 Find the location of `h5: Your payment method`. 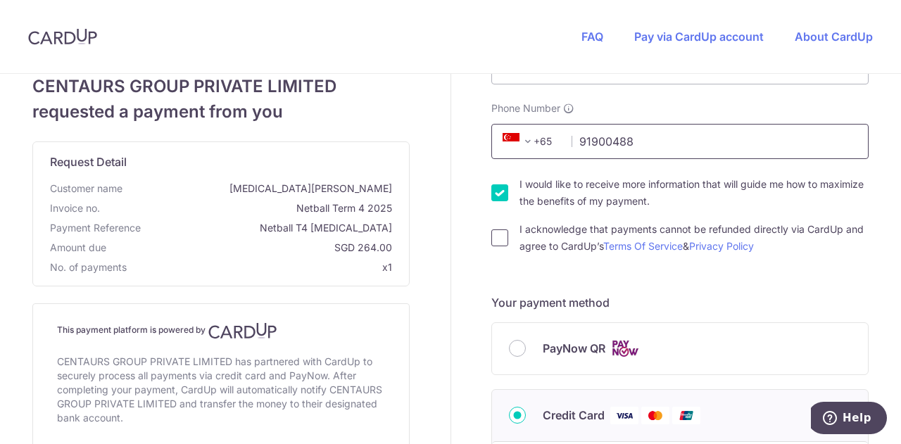

h5: Your payment method is located at coordinates (680, 303).